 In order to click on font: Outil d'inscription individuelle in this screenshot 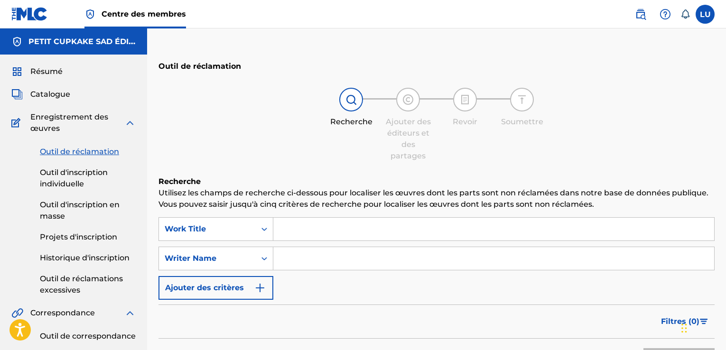, I will do `click(74, 178)`.